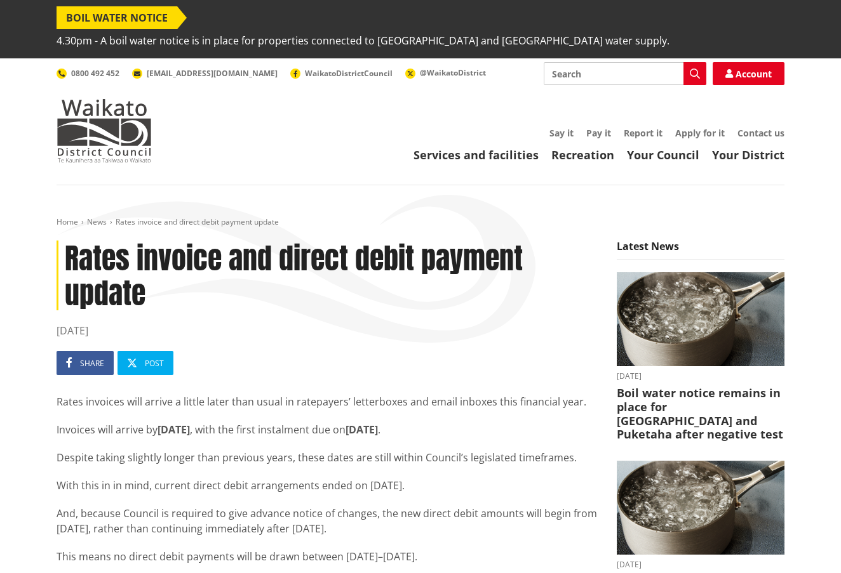 The image size is (841, 573). I want to click on a: 0800 492 452, so click(88, 73).